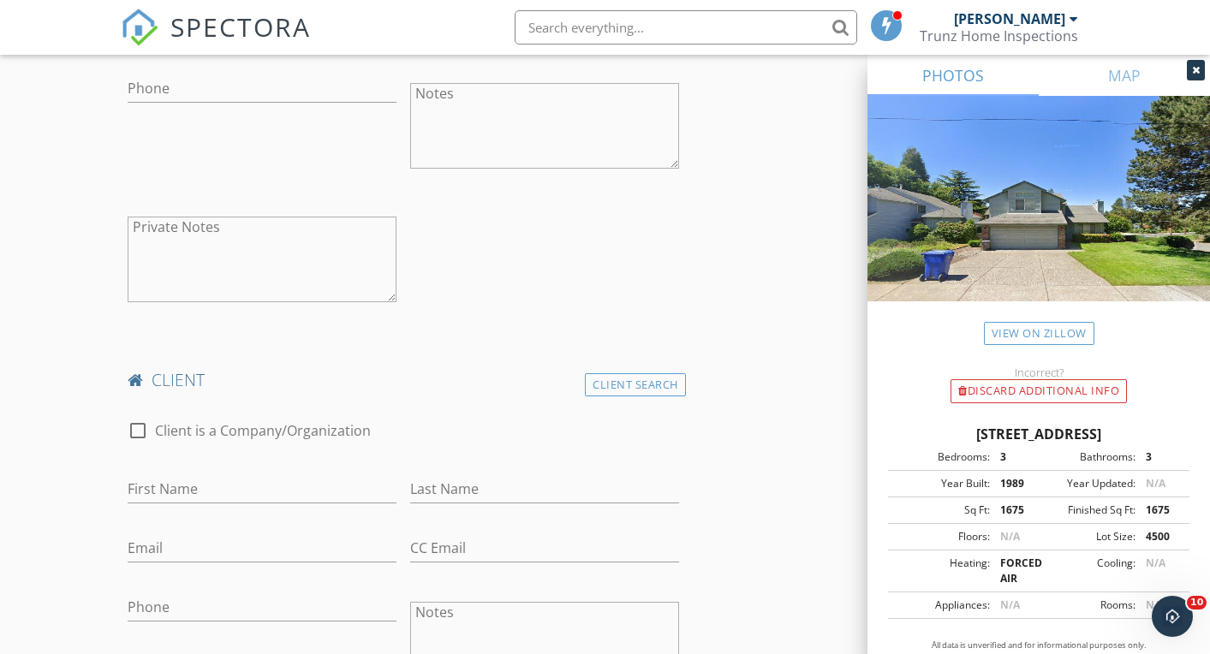  What do you see at coordinates (1014, 484) in the screenshot?
I see `div: 1989` at bounding box center [1014, 484].